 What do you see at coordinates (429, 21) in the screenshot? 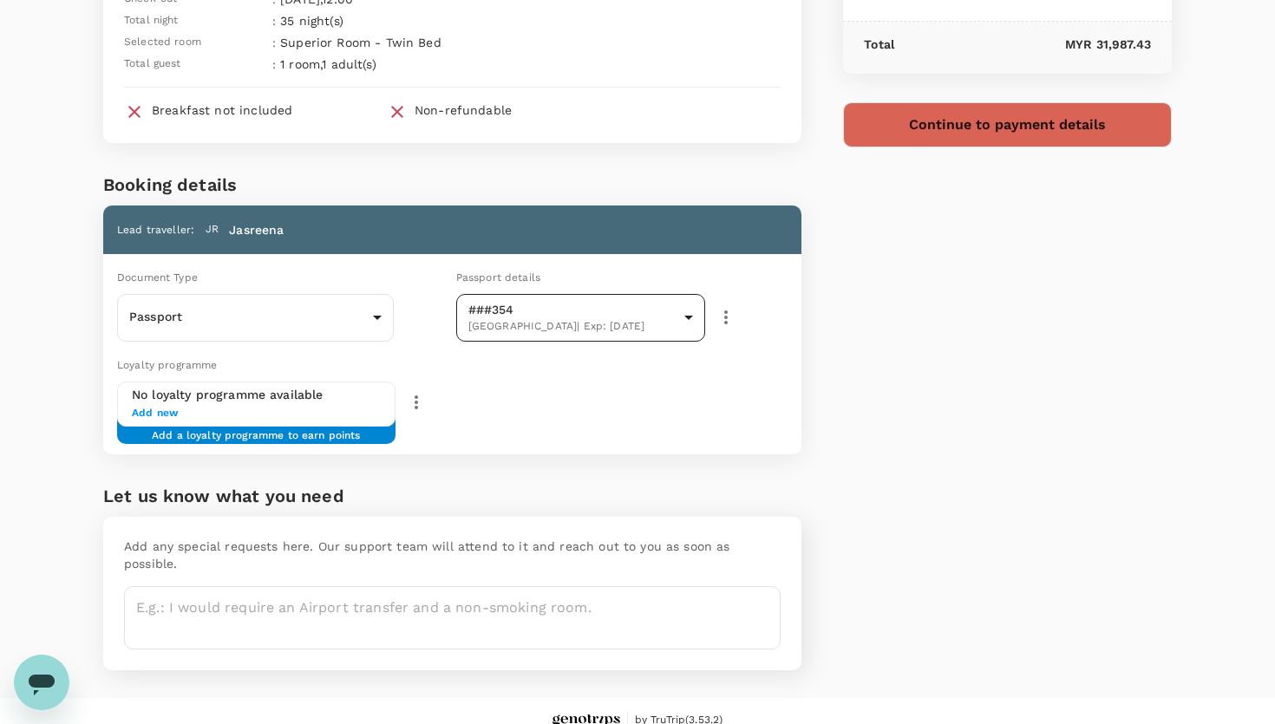
I see `p: 35 night(s)` at bounding box center [429, 21].